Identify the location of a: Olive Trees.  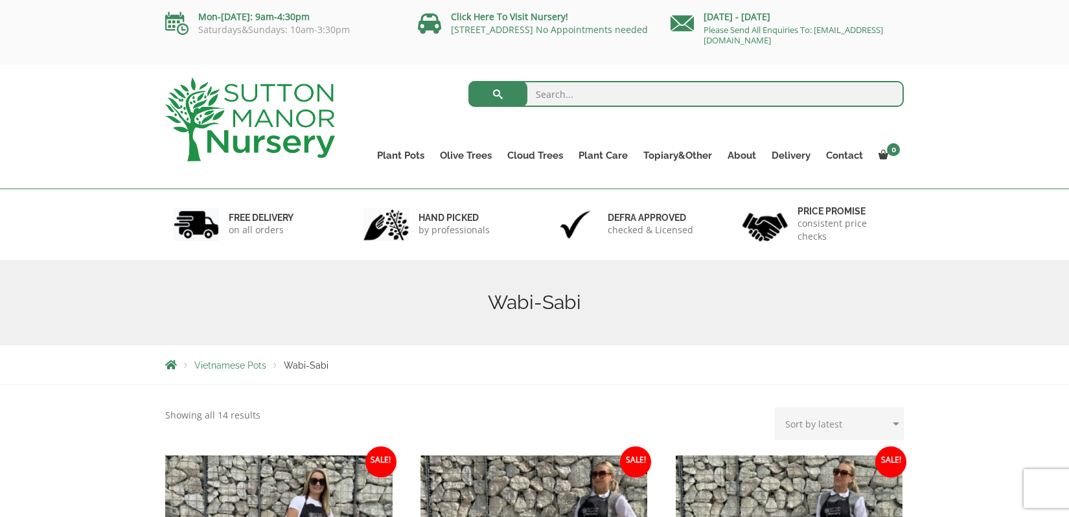
(466, 156).